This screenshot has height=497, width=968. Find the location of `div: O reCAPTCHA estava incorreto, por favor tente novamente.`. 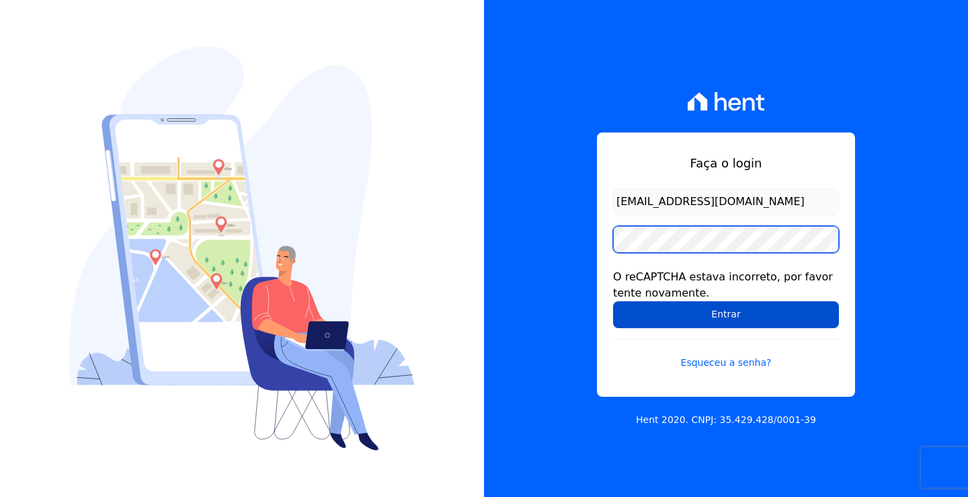

div: O reCAPTCHA estava incorreto, por favor tente novamente. is located at coordinates (726, 285).